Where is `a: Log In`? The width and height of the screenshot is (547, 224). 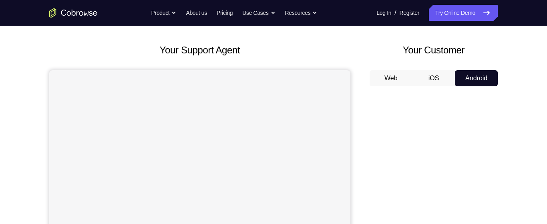 a: Log In is located at coordinates (384, 13).